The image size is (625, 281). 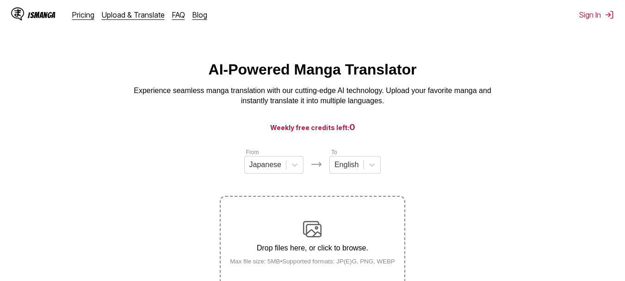 I want to click on button: Sign In, so click(x=596, y=15).